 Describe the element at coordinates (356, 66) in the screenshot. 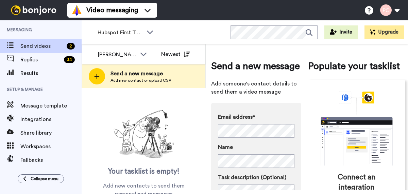

I see `span: Populate your tasklist` at that location.